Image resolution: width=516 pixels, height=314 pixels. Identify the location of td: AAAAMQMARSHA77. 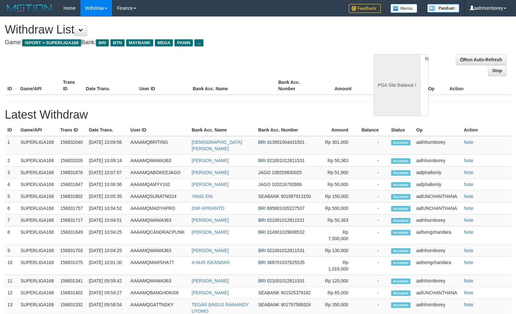
(159, 265).